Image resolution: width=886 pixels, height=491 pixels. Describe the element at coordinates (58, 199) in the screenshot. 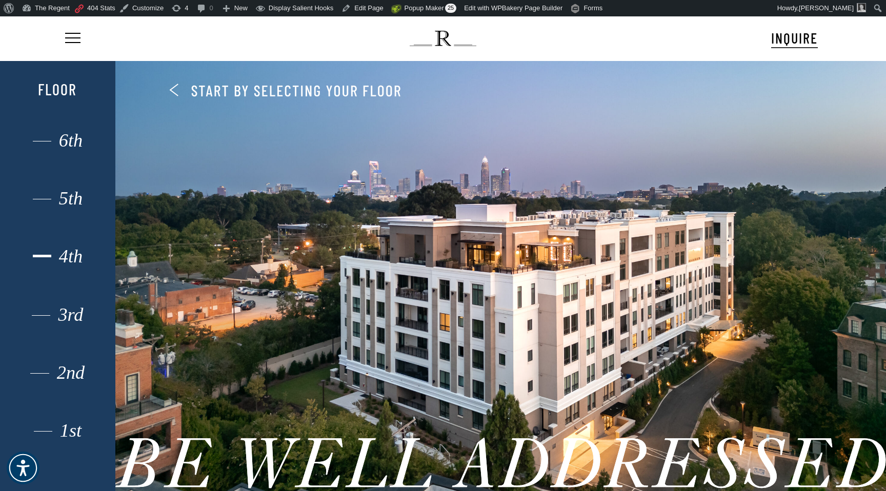

I see `div: 5th` at that location.